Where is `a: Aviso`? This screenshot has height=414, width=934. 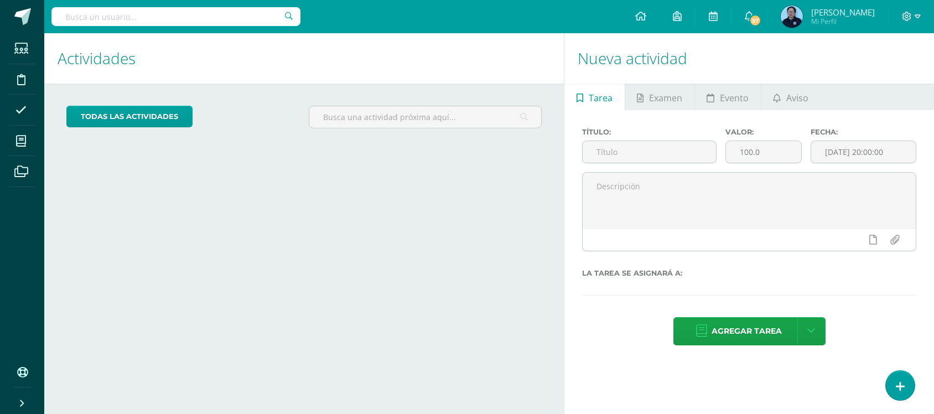
a: Aviso is located at coordinates (790, 97).